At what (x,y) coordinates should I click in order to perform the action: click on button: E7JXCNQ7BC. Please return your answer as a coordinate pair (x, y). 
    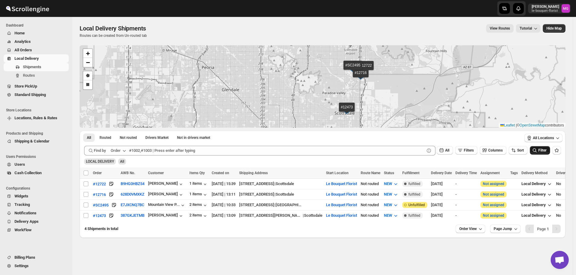
    Looking at the image, I should click on (132, 204).